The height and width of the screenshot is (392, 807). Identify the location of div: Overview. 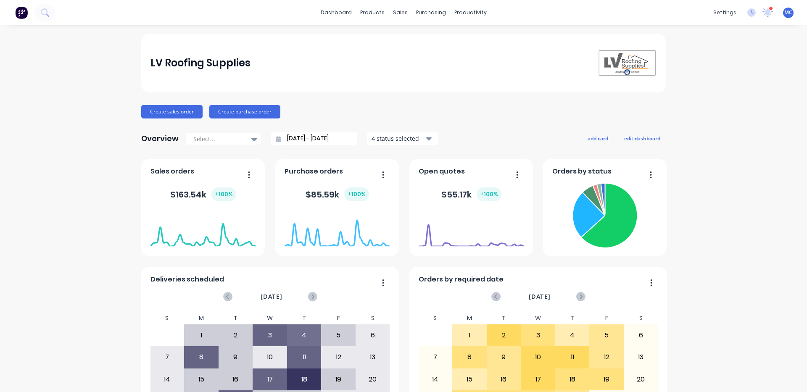
(160, 139).